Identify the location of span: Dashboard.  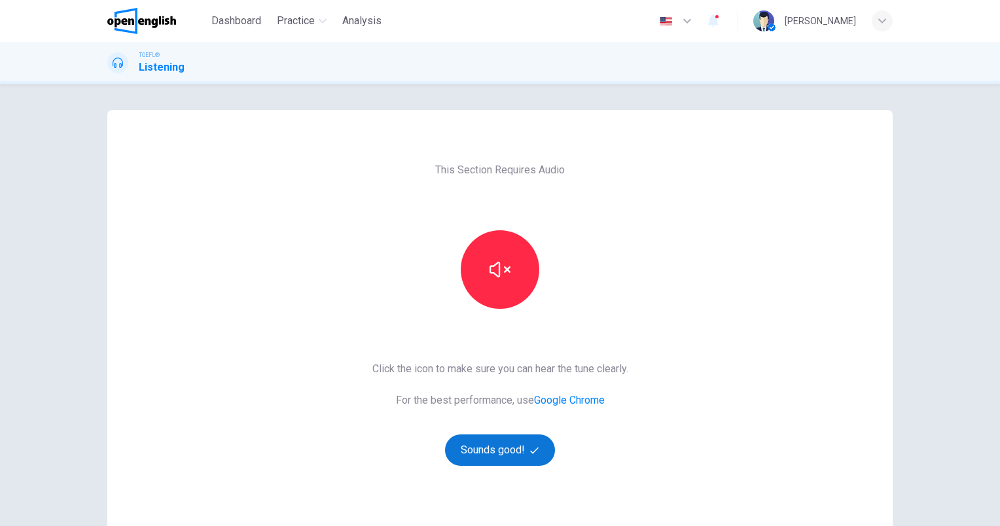
(236, 21).